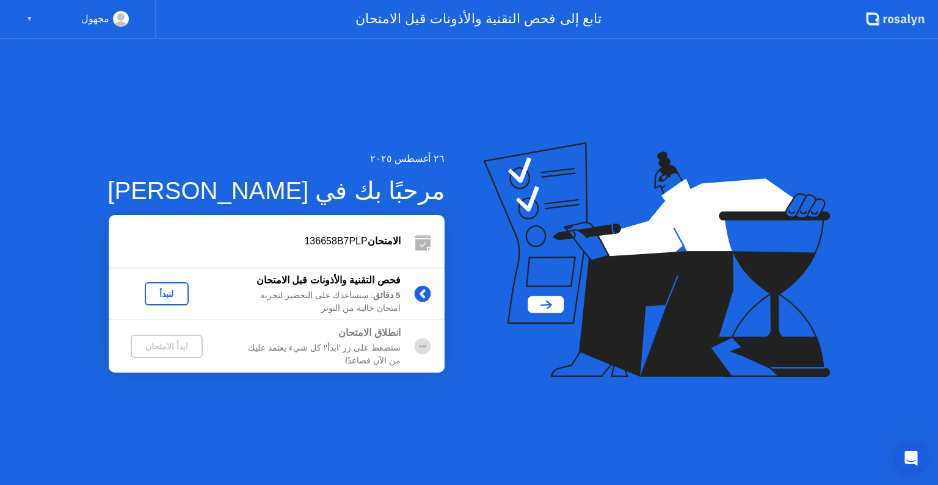 This screenshot has height=485, width=938. Describe the element at coordinates (167, 346) in the screenshot. I see `button: ابدأ الامتحان` at that location.